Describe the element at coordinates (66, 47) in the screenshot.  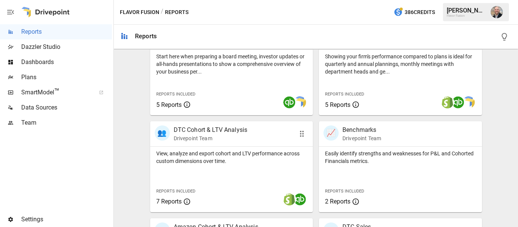
I see `span: Dazzler Studio` at that location.